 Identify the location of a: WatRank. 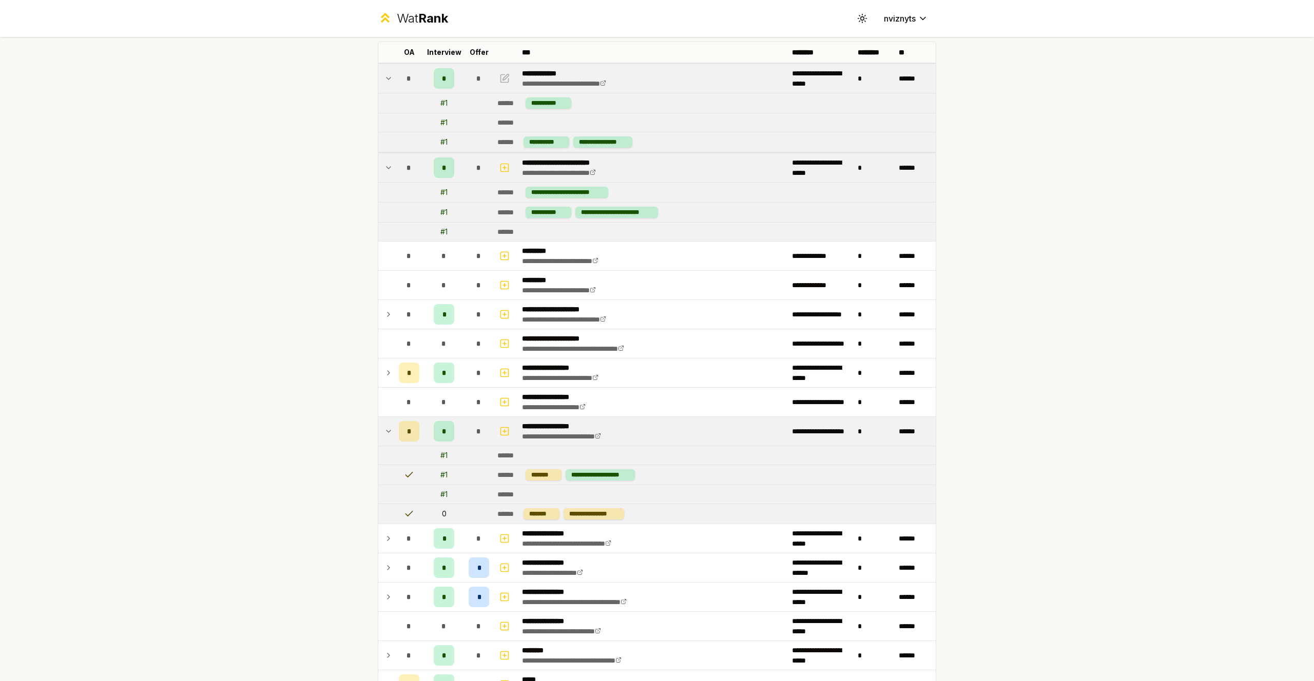
(413, 18).